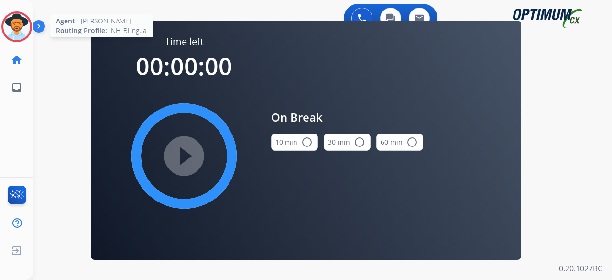  What do you see at coordinates (184, 42) in the screenshot?
I see `span: Time left` at bounding box center [184, 42].